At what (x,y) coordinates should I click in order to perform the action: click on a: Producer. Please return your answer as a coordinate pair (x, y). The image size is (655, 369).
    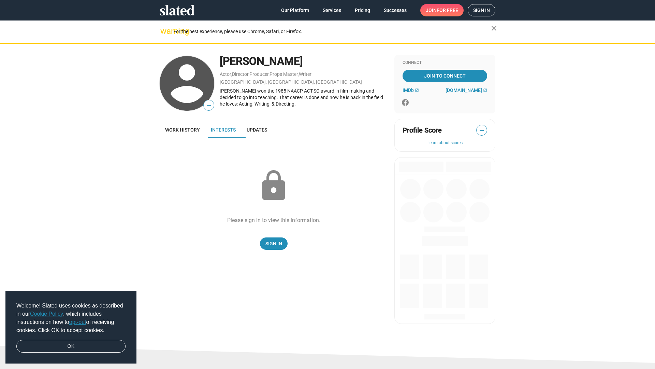
    Looking at the image, I should click on (259, 74).